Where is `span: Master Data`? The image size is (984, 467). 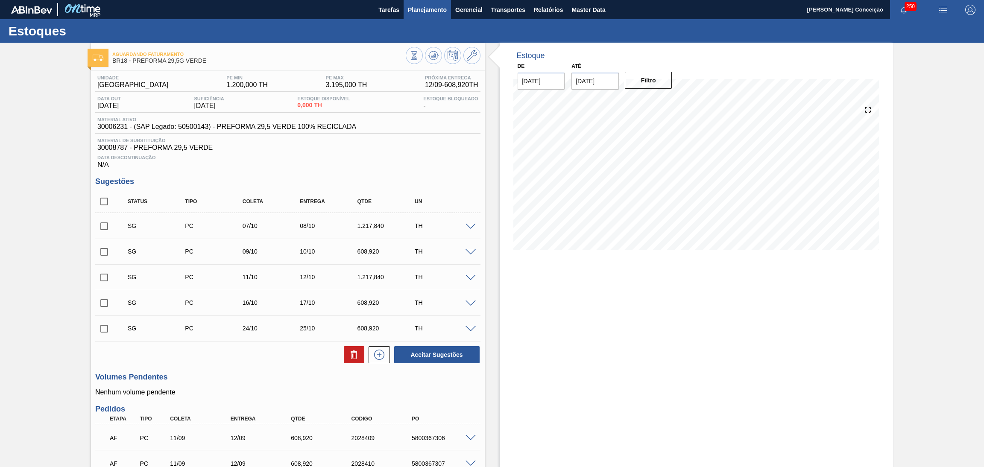 span: Master Data is located at coordinates (588, 10).